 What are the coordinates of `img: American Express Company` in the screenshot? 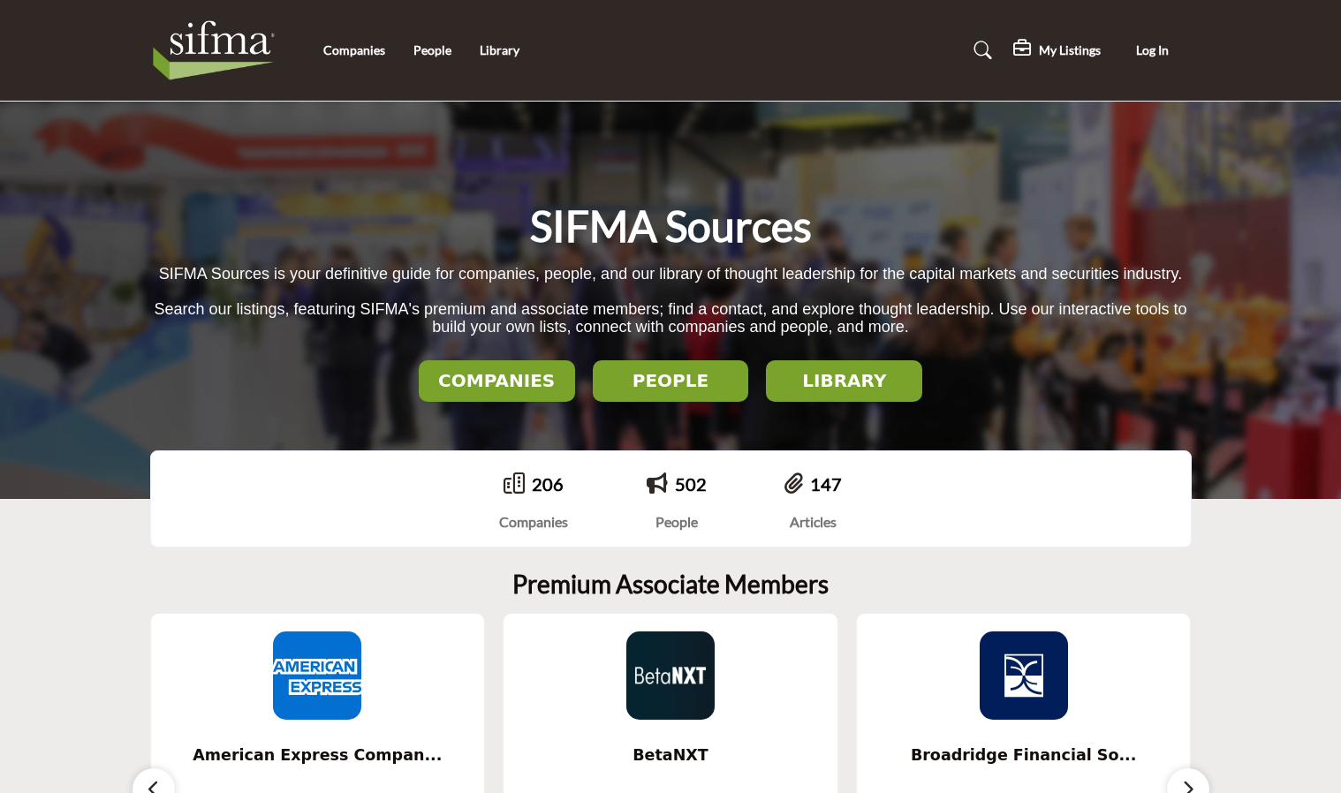 It's located at (317, 676).